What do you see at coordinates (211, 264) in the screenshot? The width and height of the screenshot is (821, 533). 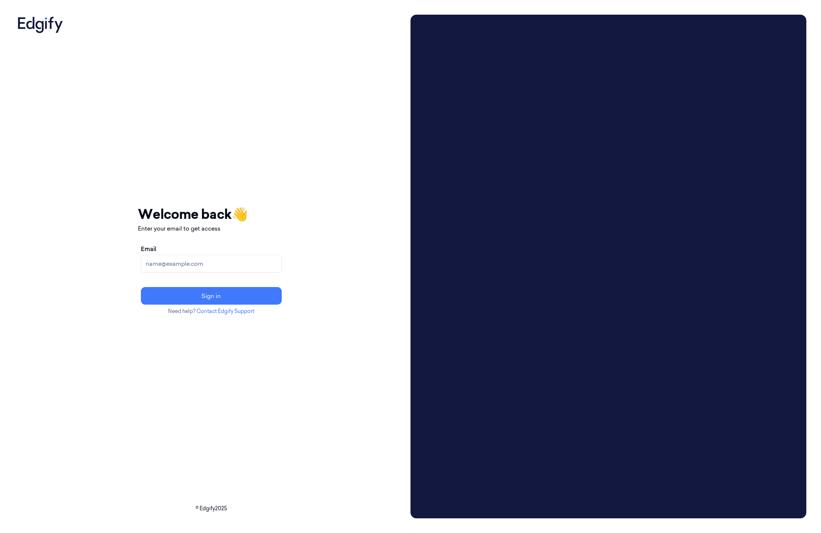 I see `input: name@example.com` at bounding box center [211, 264].